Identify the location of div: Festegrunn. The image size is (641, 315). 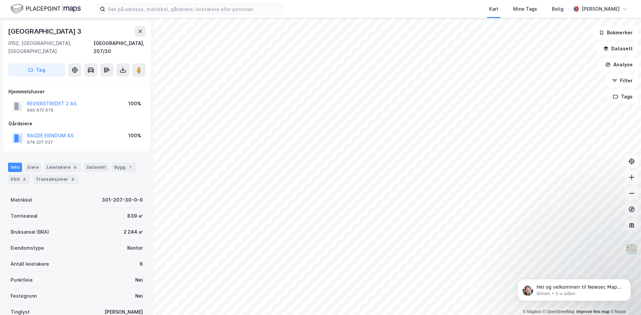
(24, 296).